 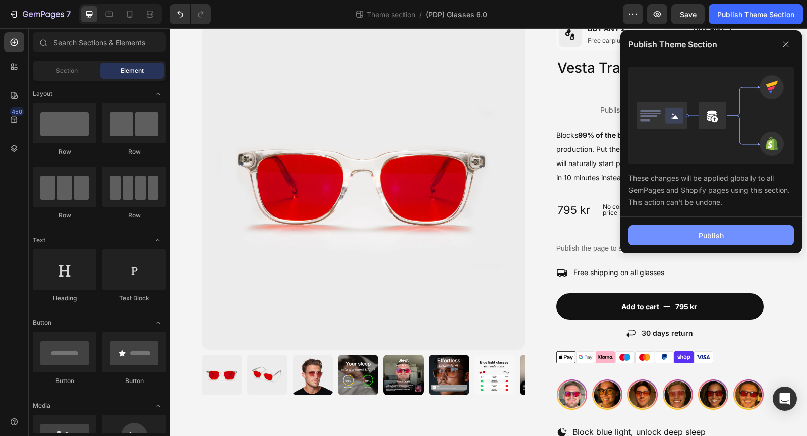 I want to click on span: Layout, so click(x=42, y=94).